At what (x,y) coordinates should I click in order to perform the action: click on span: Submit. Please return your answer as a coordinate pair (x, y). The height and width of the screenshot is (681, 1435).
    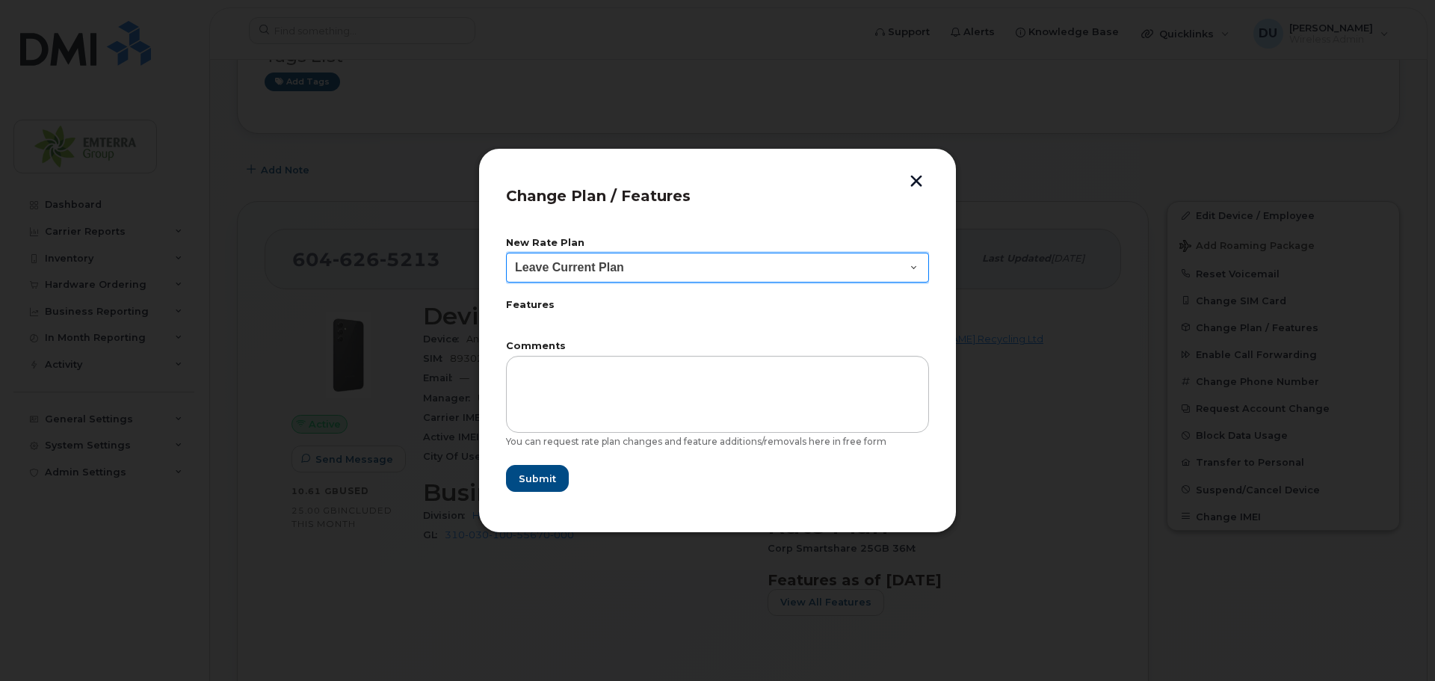
    Looking at the image, I should click on (538, 478).